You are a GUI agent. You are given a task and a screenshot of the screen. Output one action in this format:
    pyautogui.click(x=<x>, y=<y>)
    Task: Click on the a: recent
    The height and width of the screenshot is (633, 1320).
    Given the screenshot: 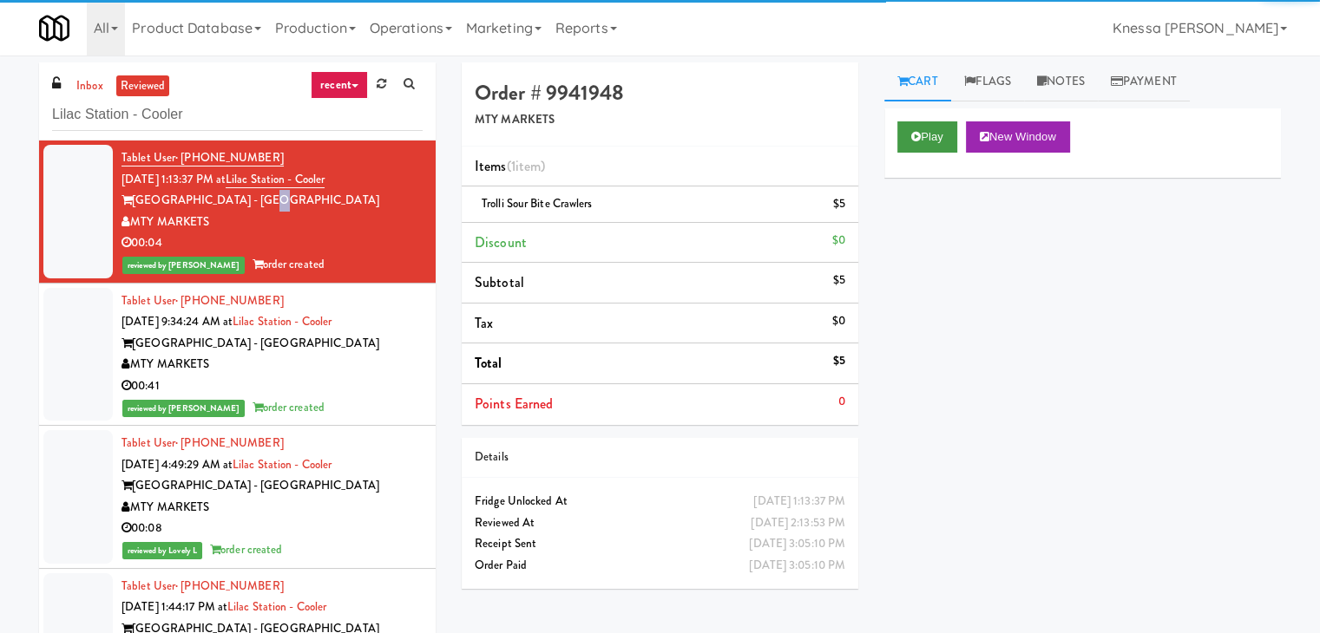 What is the action you would take?
    pyautogui.click(x=339, y=85)
    